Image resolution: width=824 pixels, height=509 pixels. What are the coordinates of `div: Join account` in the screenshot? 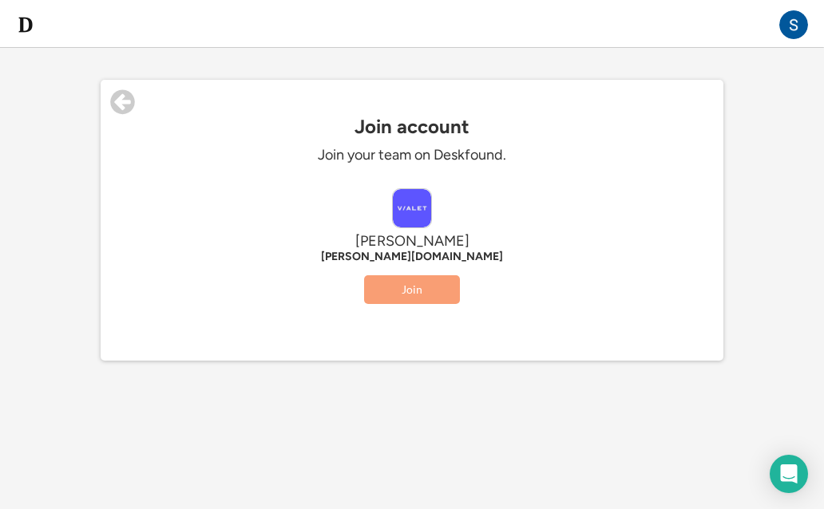 It's located at (412, 127).